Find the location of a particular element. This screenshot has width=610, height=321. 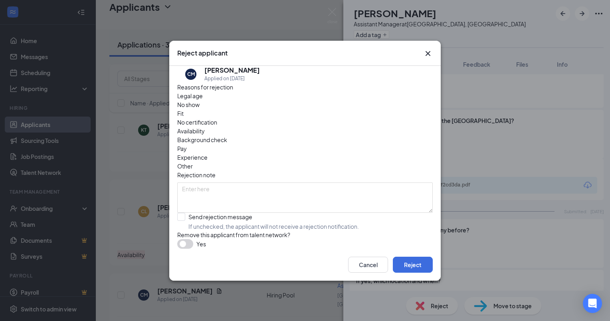

h3: Reject applicant is located at coordinates (202, 53).